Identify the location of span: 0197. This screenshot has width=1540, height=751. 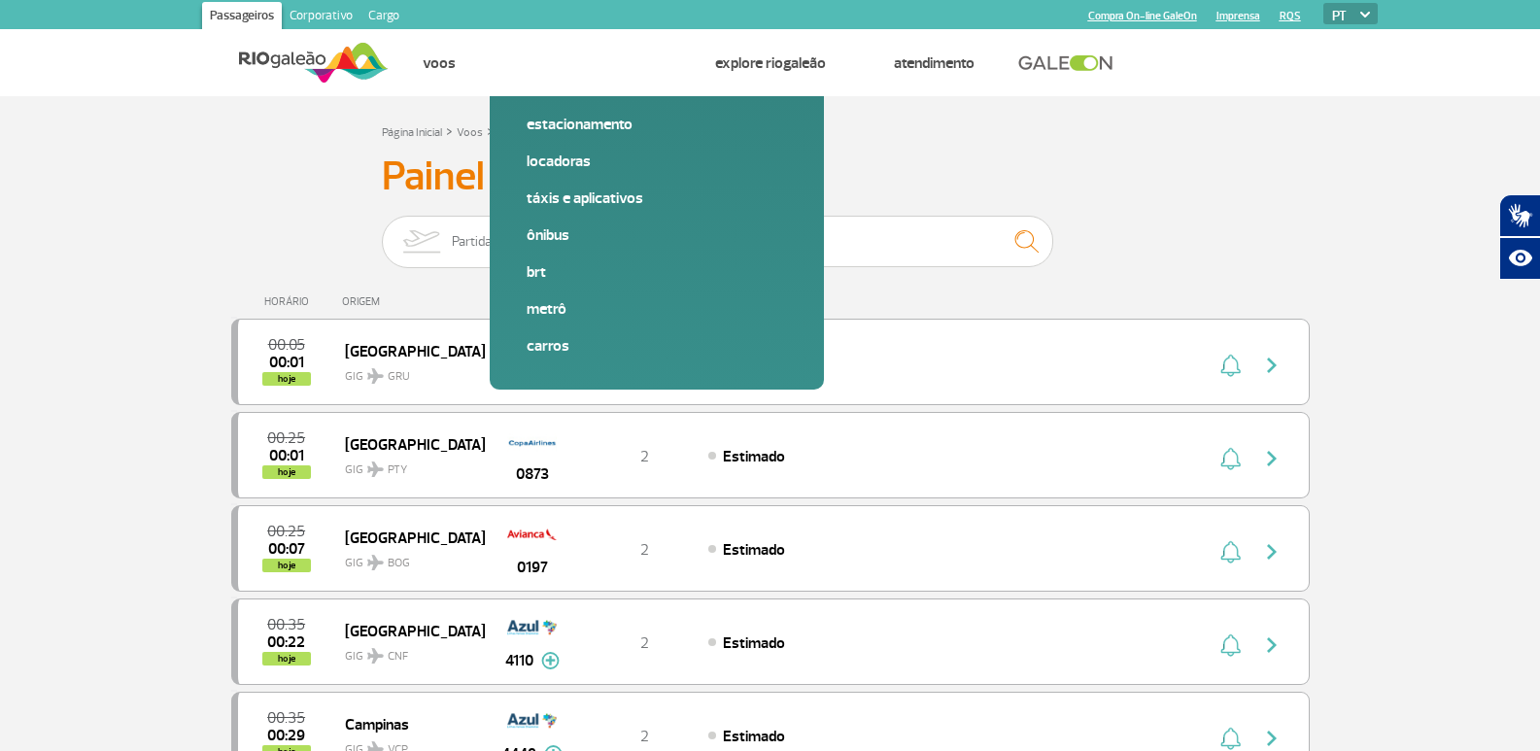
(532, 567).